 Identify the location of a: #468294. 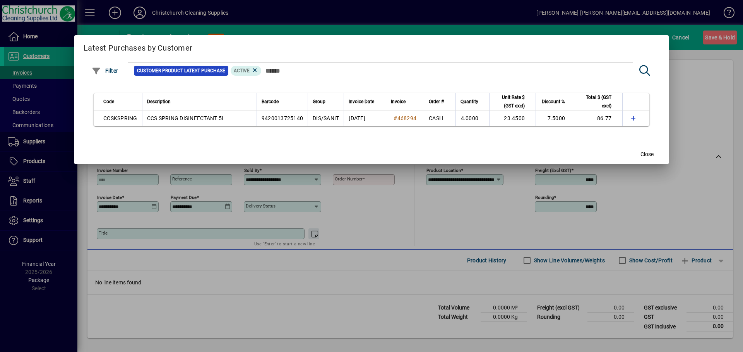
(405, 118).